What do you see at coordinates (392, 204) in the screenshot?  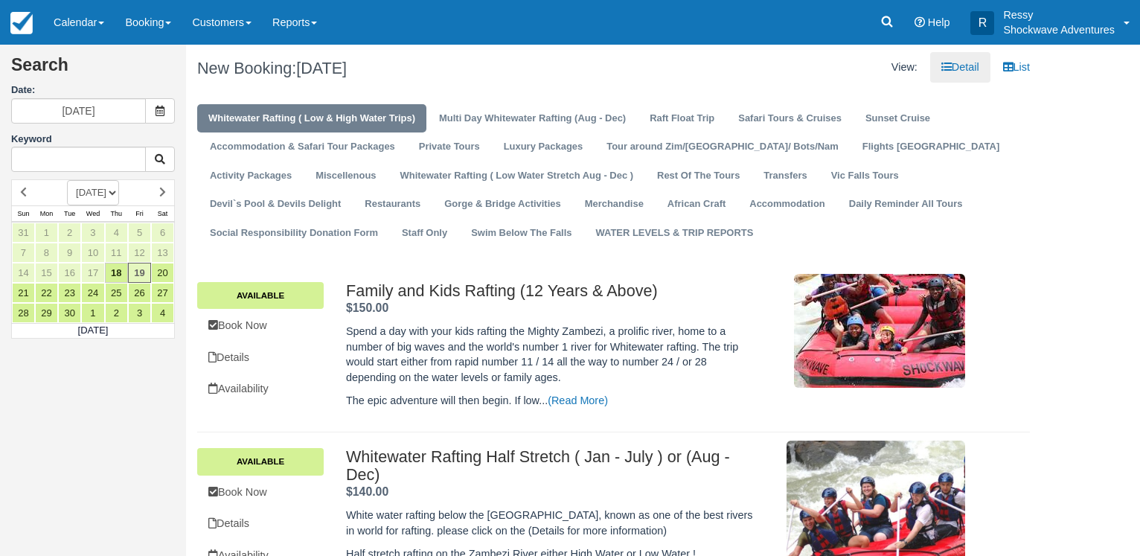 I see `a: Restaurants` at bounding box center [392, 204].